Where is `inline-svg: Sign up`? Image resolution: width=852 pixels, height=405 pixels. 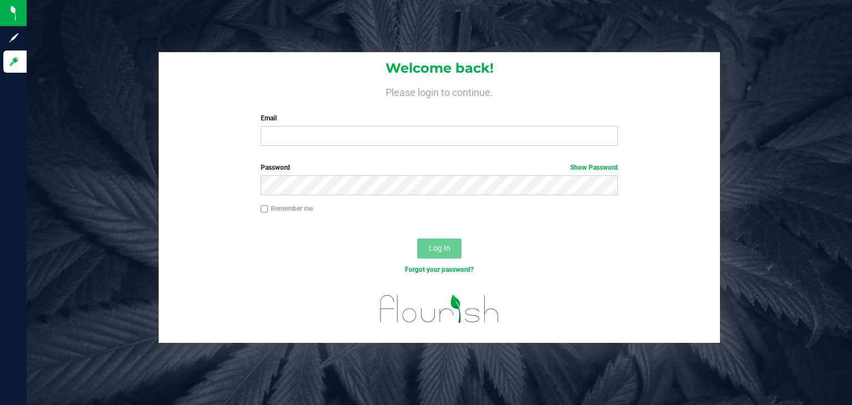
inline-svg: Sign up is located at coordinates (14, 38).